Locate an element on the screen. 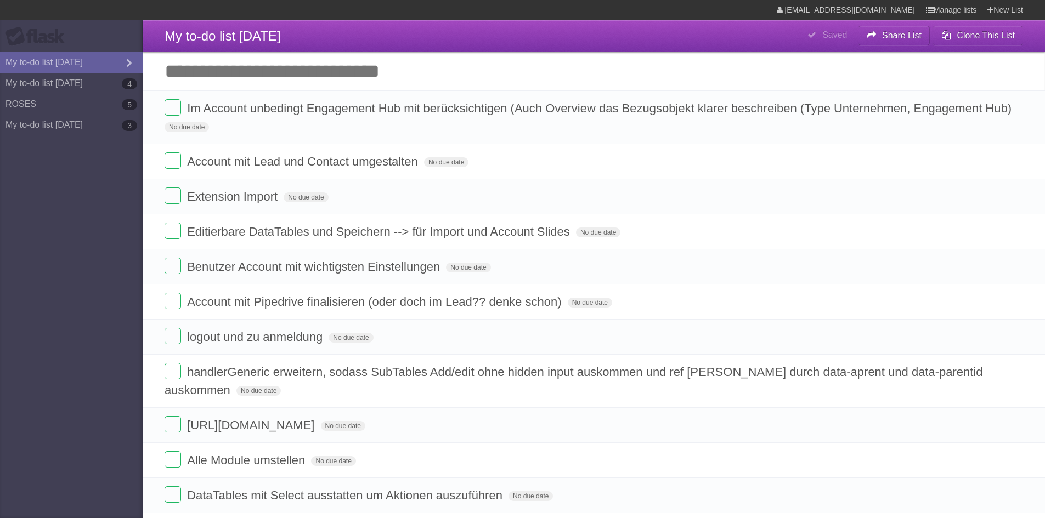 Image resolution: width=1045 pixels, height=518 pixels. button: Share List is located at coordinates (894, 36).